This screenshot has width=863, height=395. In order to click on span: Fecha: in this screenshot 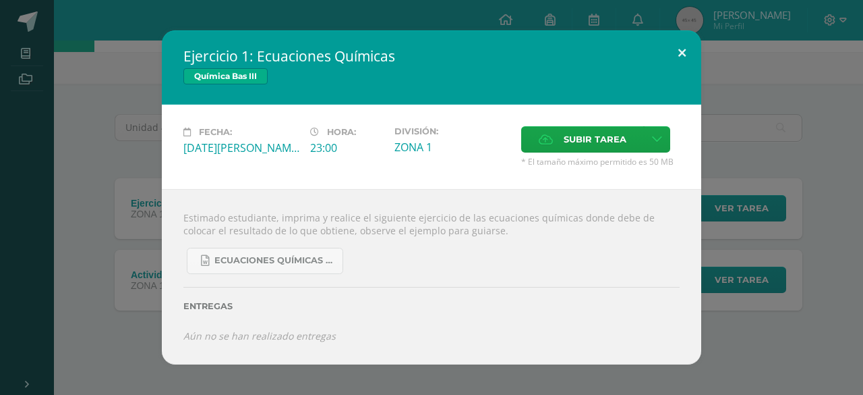, I will do `click(215, 132)`.